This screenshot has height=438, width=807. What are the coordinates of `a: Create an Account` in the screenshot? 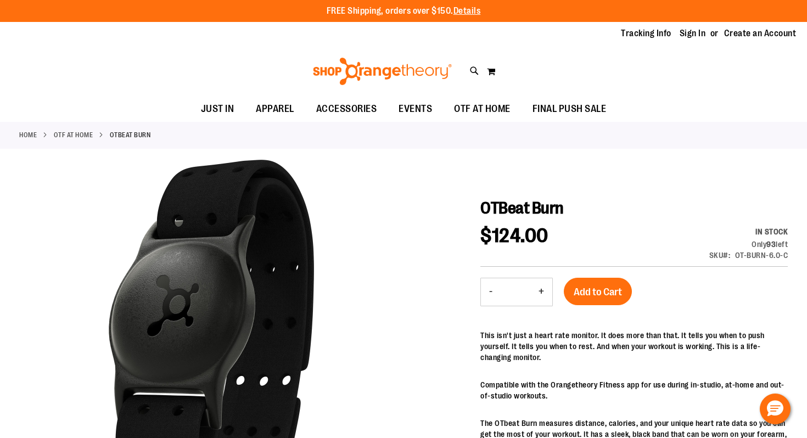 It's located at (760, 33).